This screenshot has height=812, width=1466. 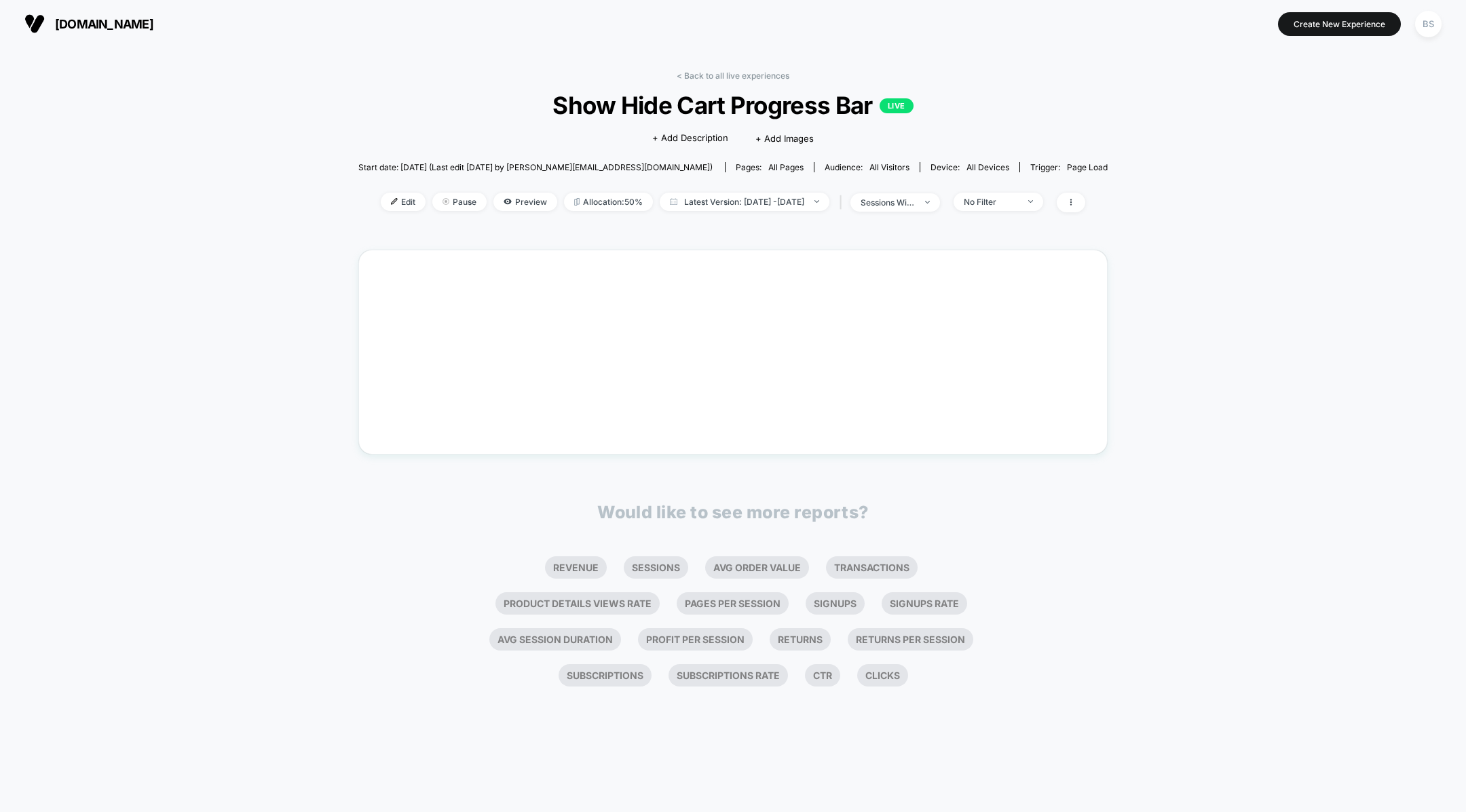 I want to click on span: Pause, so click(x=459, y=201).